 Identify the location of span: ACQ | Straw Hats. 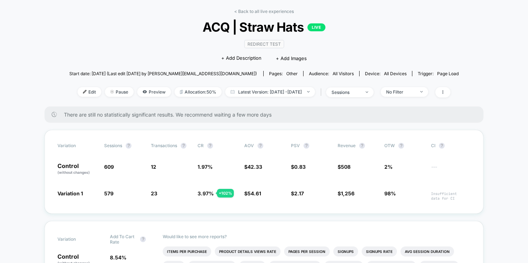
(264, 27).